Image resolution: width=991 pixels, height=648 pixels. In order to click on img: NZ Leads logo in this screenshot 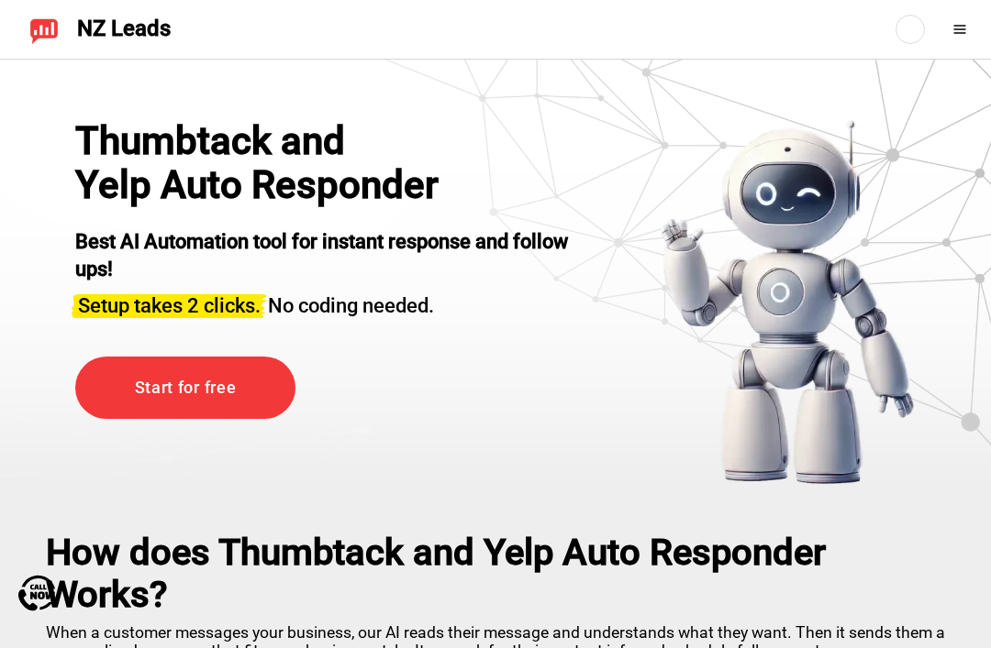, I will do `click(44, 29)`.